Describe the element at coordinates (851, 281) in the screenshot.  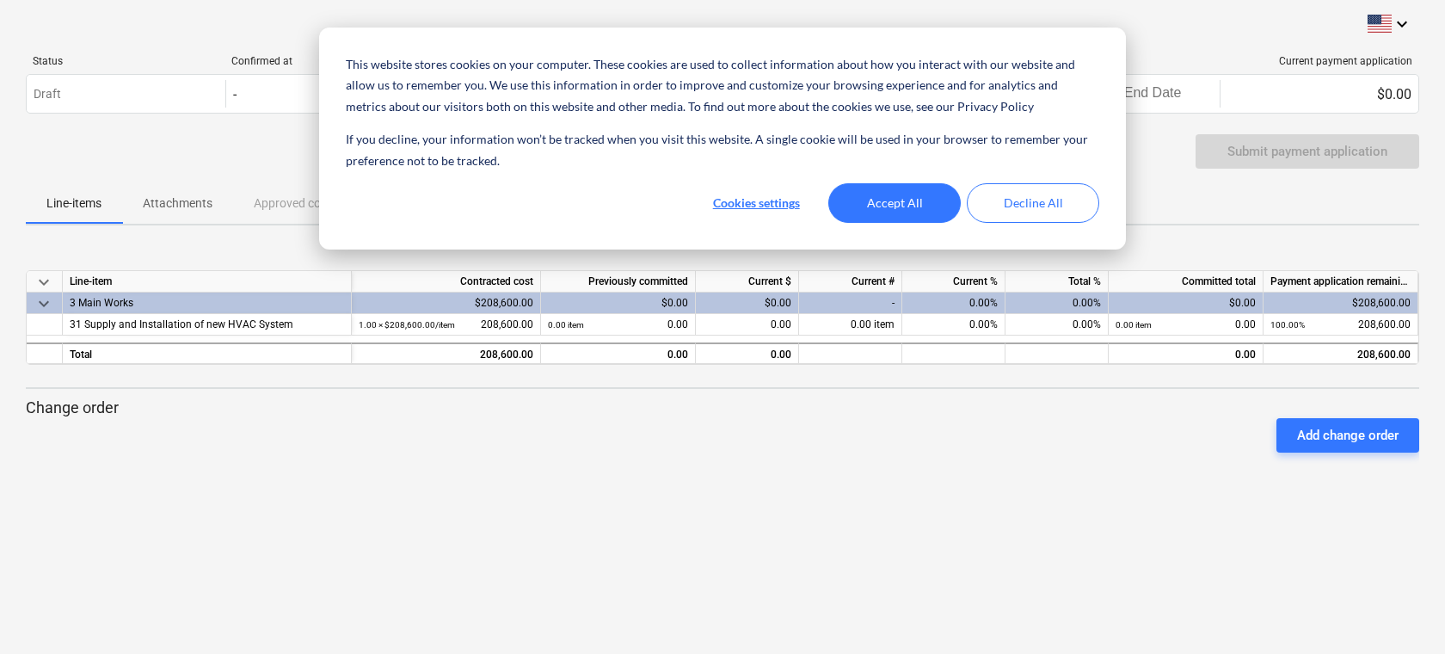
I see `div: Current #` at that location.